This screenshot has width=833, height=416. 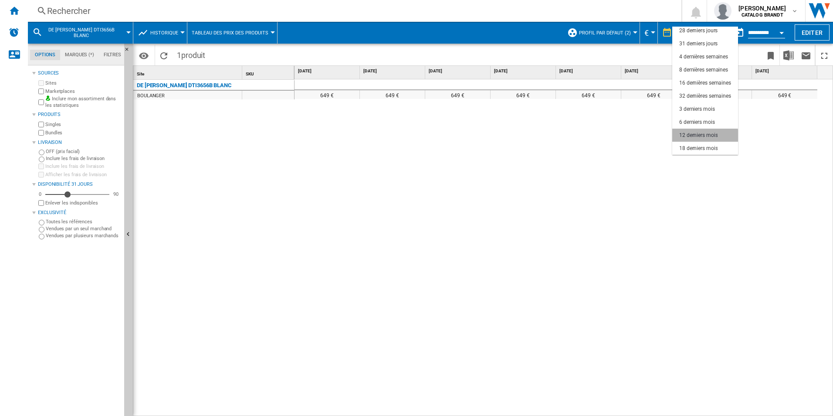 I want to click on label: Inclure mon assortiment dans les statistiques, so click(x=83, y=102).